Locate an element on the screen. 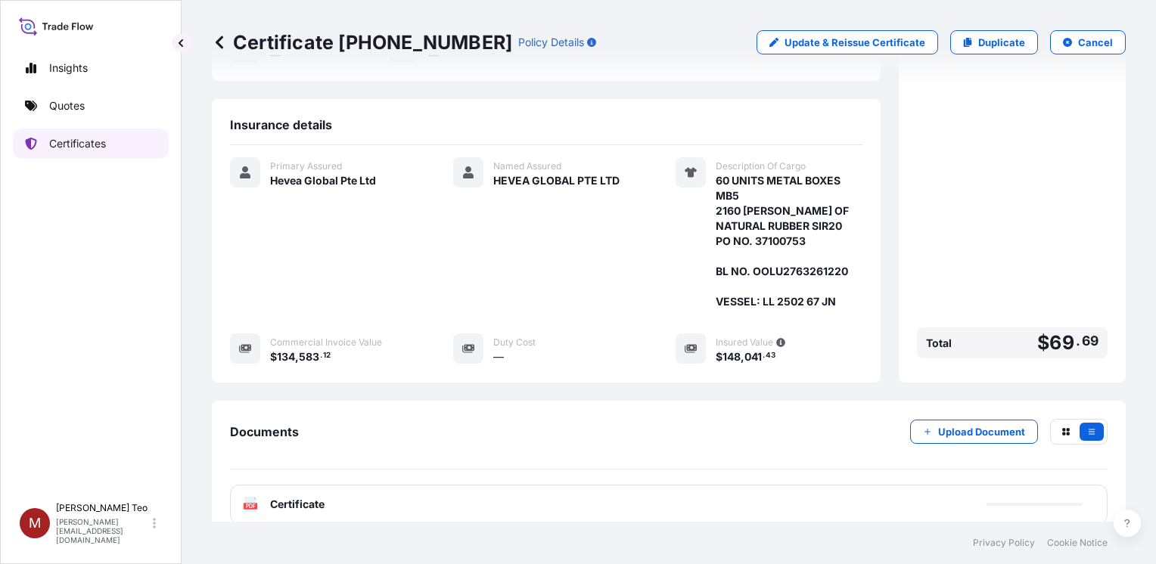  span: Documents is located at coordinates (264, 432).